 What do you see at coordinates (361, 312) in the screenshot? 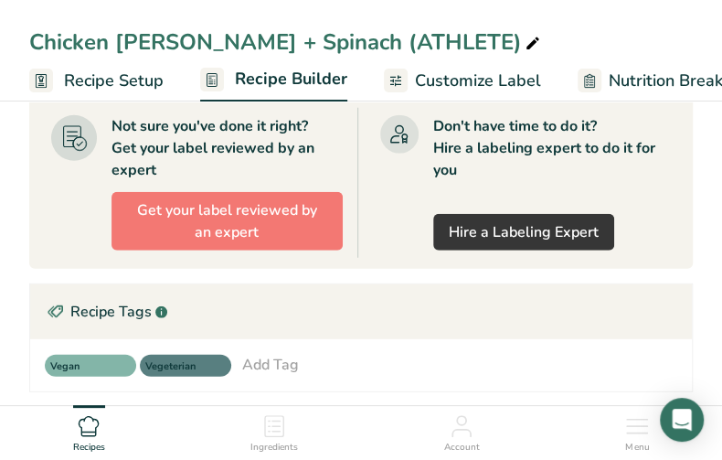
I see `div: Recipe Tags` at bounding box center [361, 312].